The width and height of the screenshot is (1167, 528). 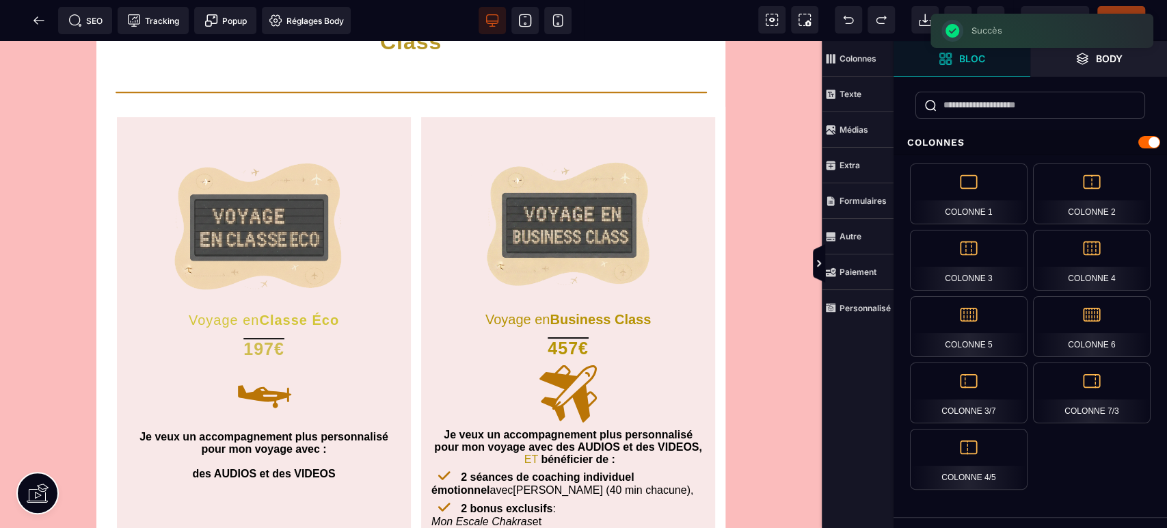 I want to click on span: Voir les composants, so click(x=772, y=20).